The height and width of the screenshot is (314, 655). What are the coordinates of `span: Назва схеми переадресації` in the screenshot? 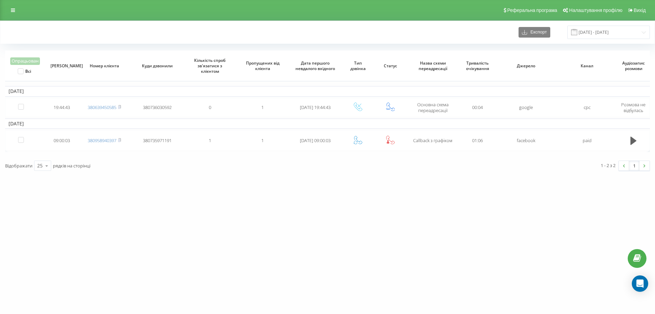 It's located at (433, 66).